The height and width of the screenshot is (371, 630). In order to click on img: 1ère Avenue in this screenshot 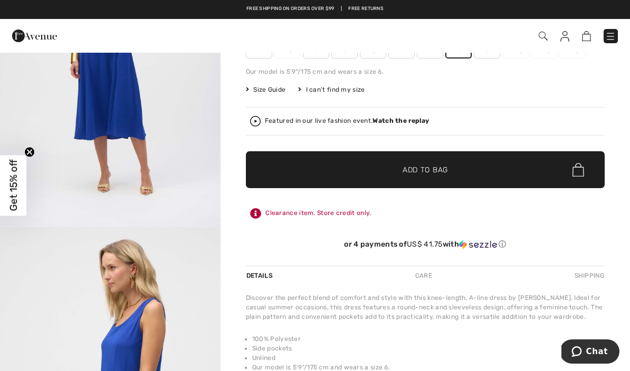, I will do `click(34, 36)`.